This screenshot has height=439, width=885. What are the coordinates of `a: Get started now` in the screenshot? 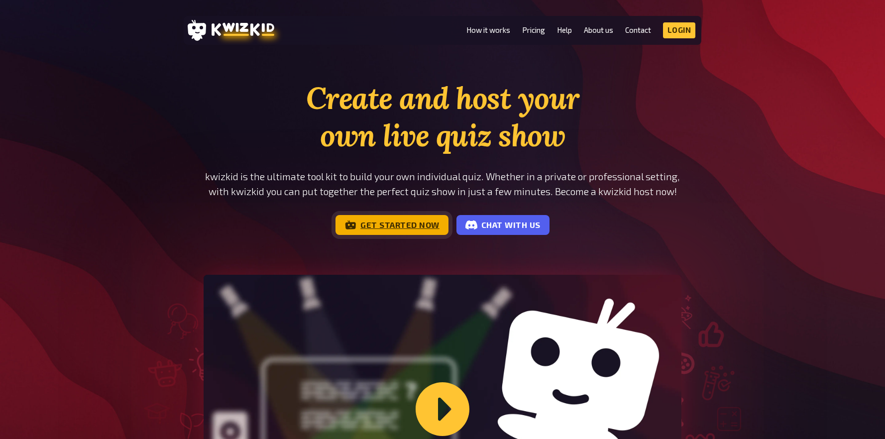 It's located at (392, 225).